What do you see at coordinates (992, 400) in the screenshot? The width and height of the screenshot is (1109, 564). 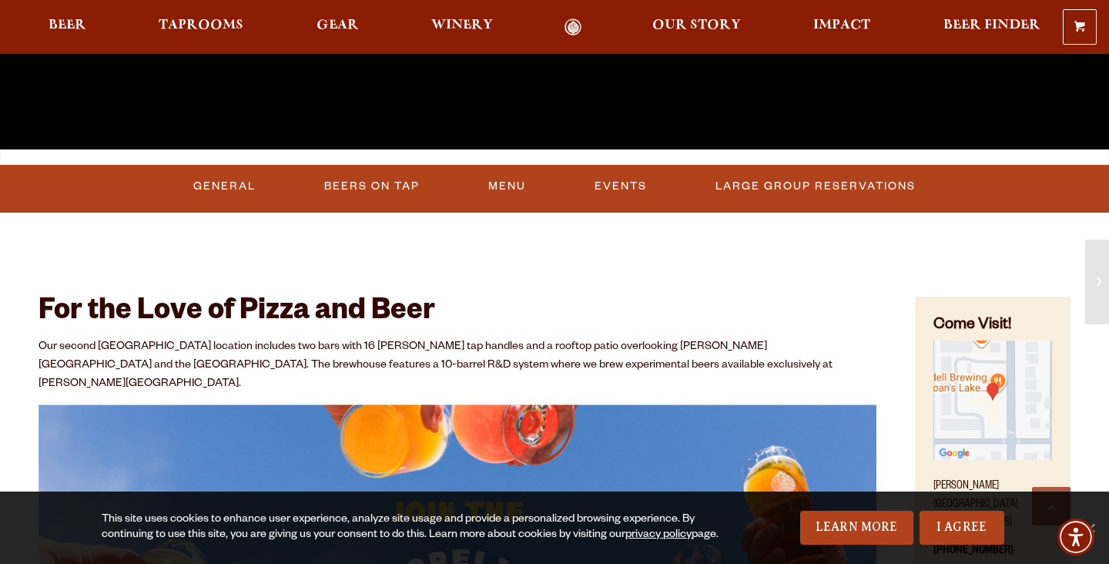 I see `img: Small thumbnail of location on map` at bounding box center [992, 400].